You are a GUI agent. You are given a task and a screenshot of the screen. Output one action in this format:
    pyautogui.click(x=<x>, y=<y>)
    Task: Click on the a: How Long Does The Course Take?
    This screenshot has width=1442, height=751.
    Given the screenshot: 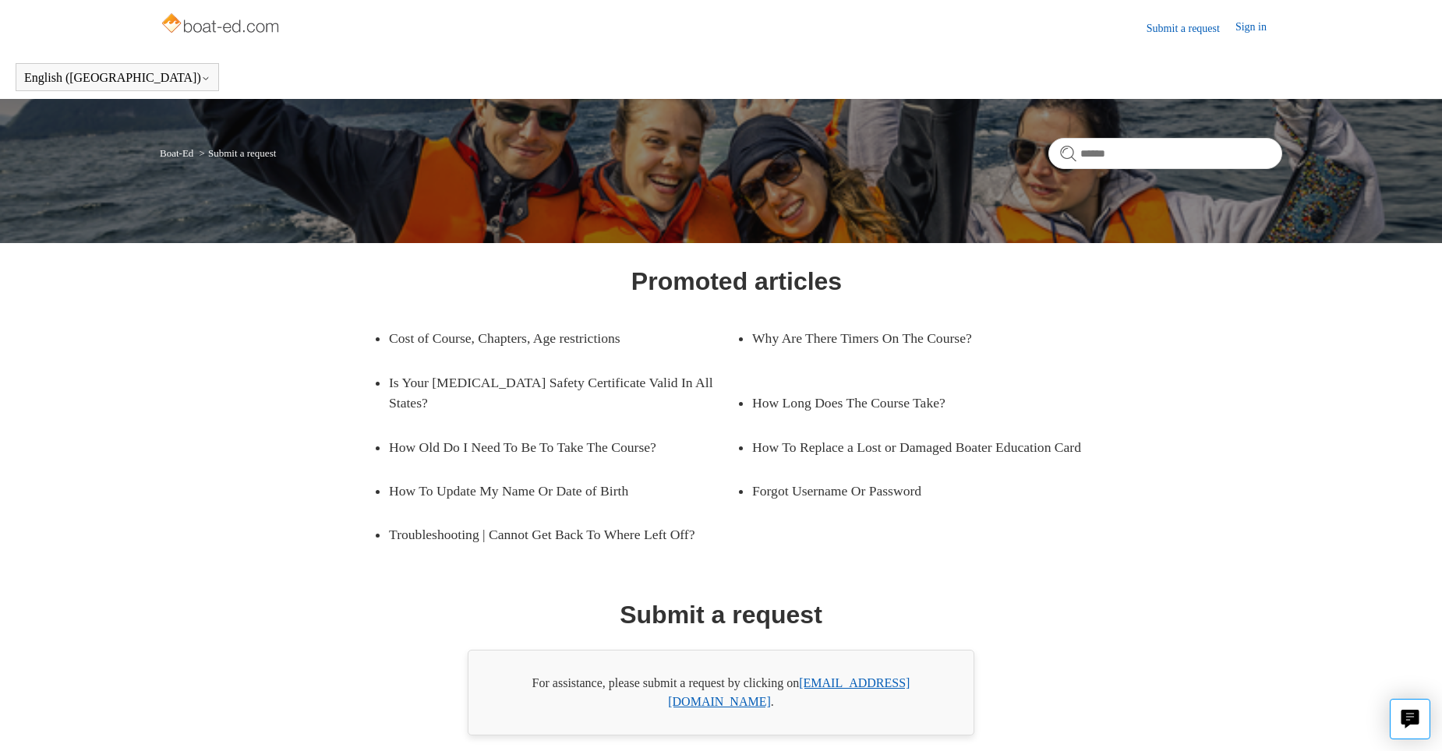 What is the action you would take?
    pyautogui.click(x=914, y=403)
    